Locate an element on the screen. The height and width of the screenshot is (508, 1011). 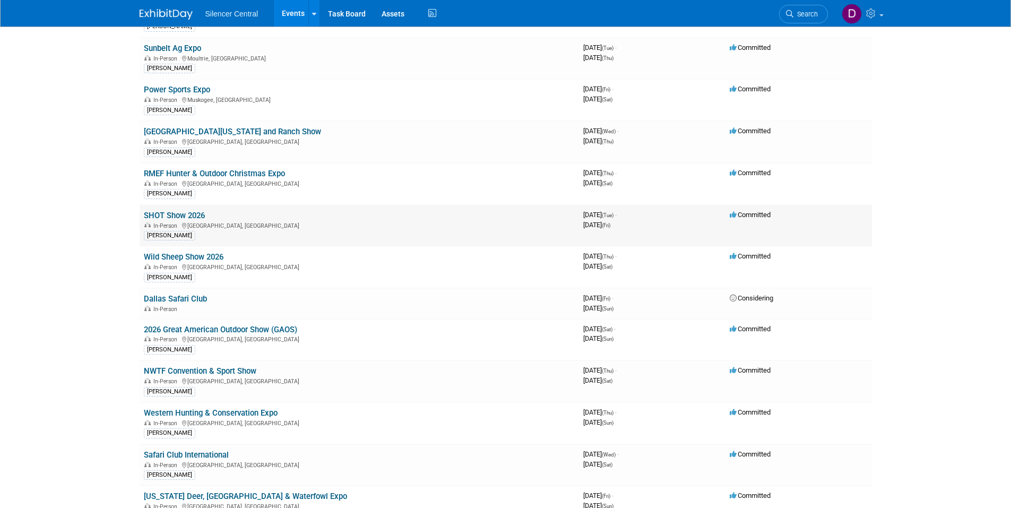
a: Dallas Safari Club is located at coordinates (175, 299).